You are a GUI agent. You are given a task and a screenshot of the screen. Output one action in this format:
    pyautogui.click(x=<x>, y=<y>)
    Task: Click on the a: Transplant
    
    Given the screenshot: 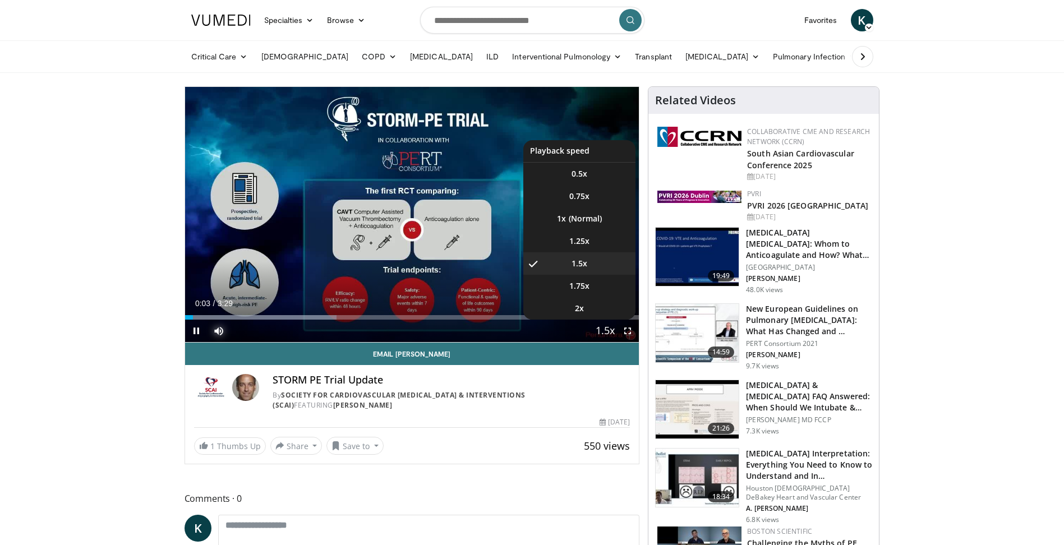 What is the action you would take?
    pyautogui.click(x=654, y=57)
    